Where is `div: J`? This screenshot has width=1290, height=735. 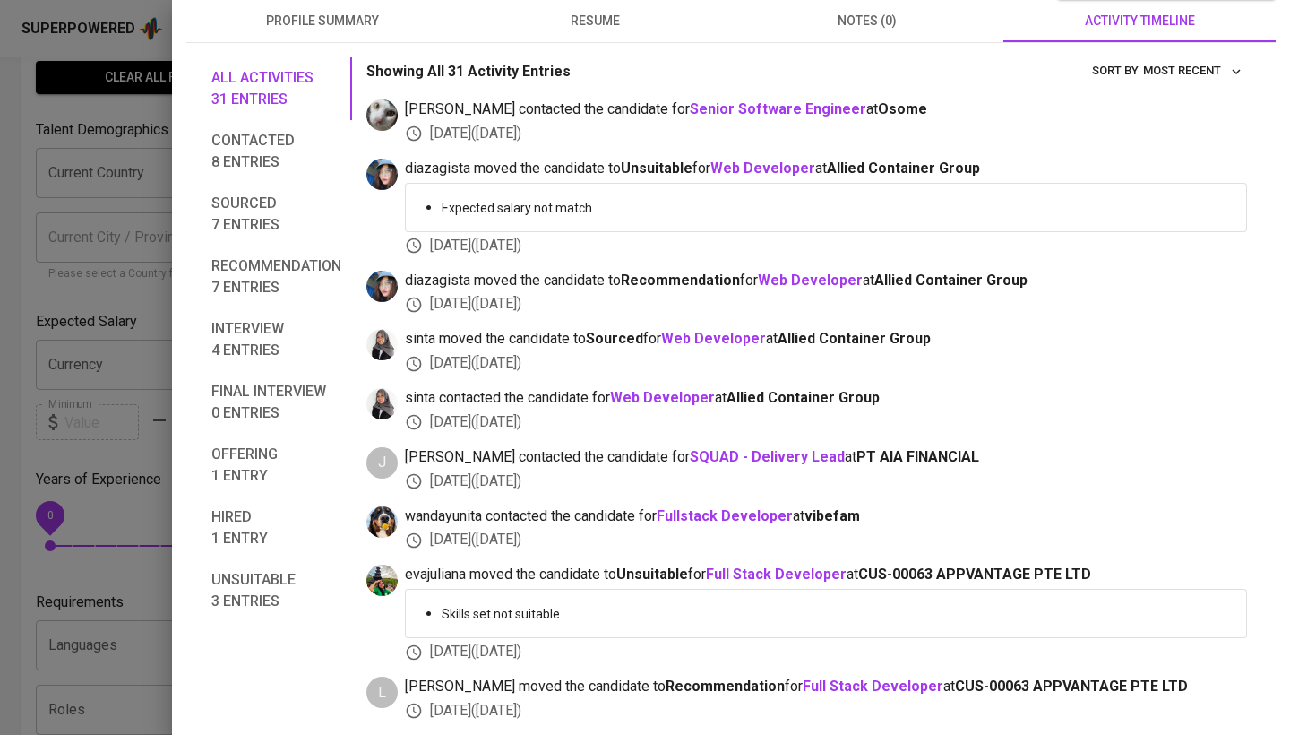 div: J is located at coordinates (382, 462).